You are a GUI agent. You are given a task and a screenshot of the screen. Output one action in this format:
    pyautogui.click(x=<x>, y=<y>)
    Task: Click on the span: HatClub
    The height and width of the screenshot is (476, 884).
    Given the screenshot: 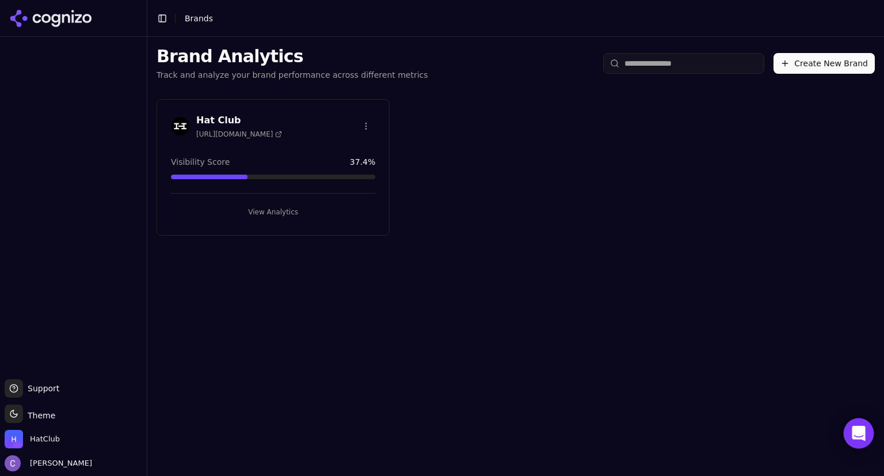 What is the action you would take?
    pyautogui.click(x=45, y=439)
    